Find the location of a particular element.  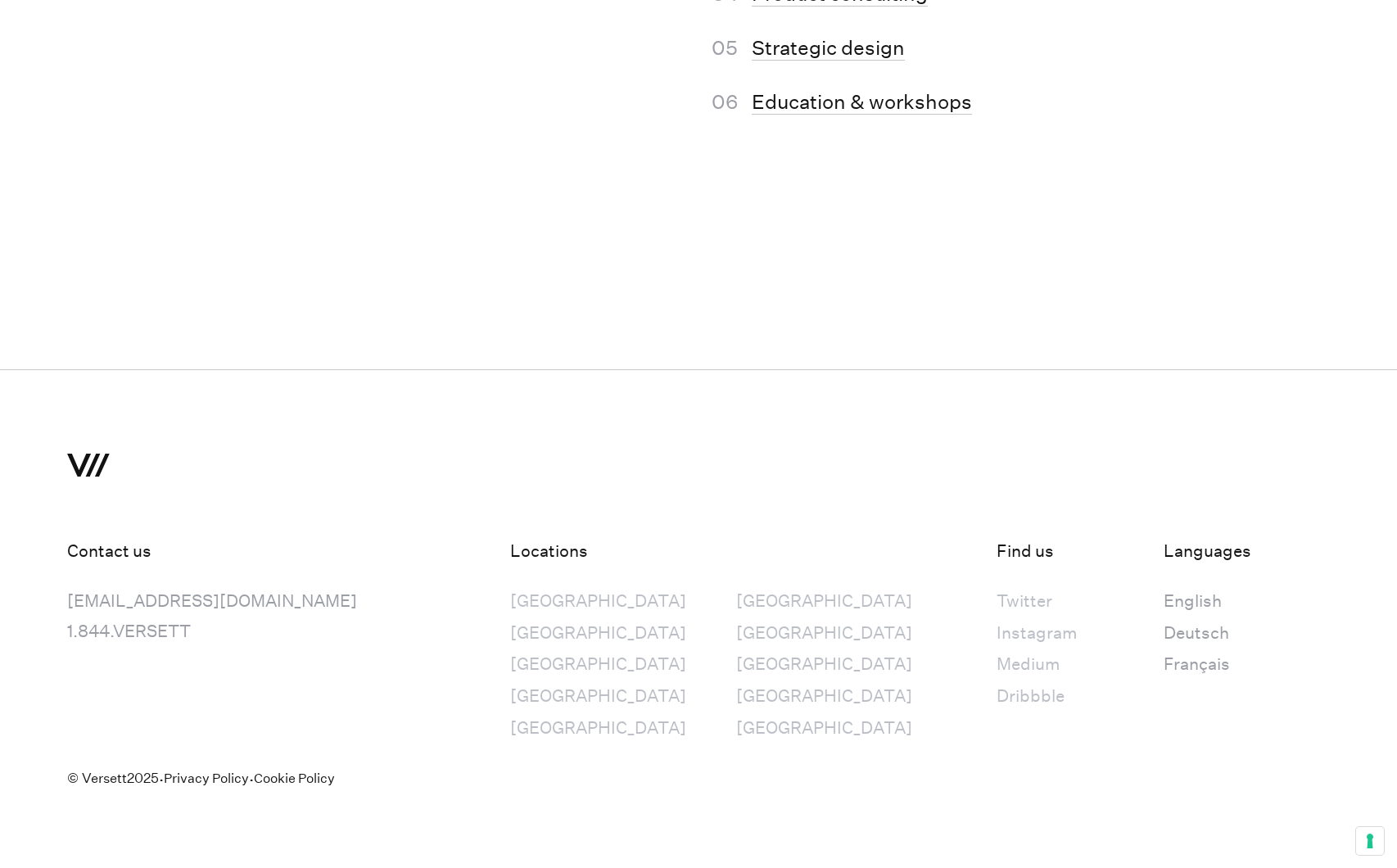

div: Find us is located at coordinates (1080, 551).